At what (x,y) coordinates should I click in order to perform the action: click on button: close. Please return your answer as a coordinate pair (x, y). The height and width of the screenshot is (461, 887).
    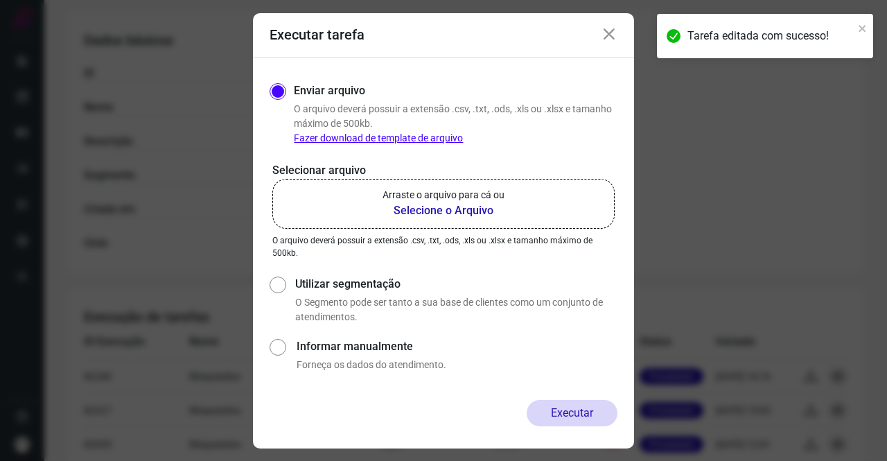
    Looking at the image, I should click on (863, 28).